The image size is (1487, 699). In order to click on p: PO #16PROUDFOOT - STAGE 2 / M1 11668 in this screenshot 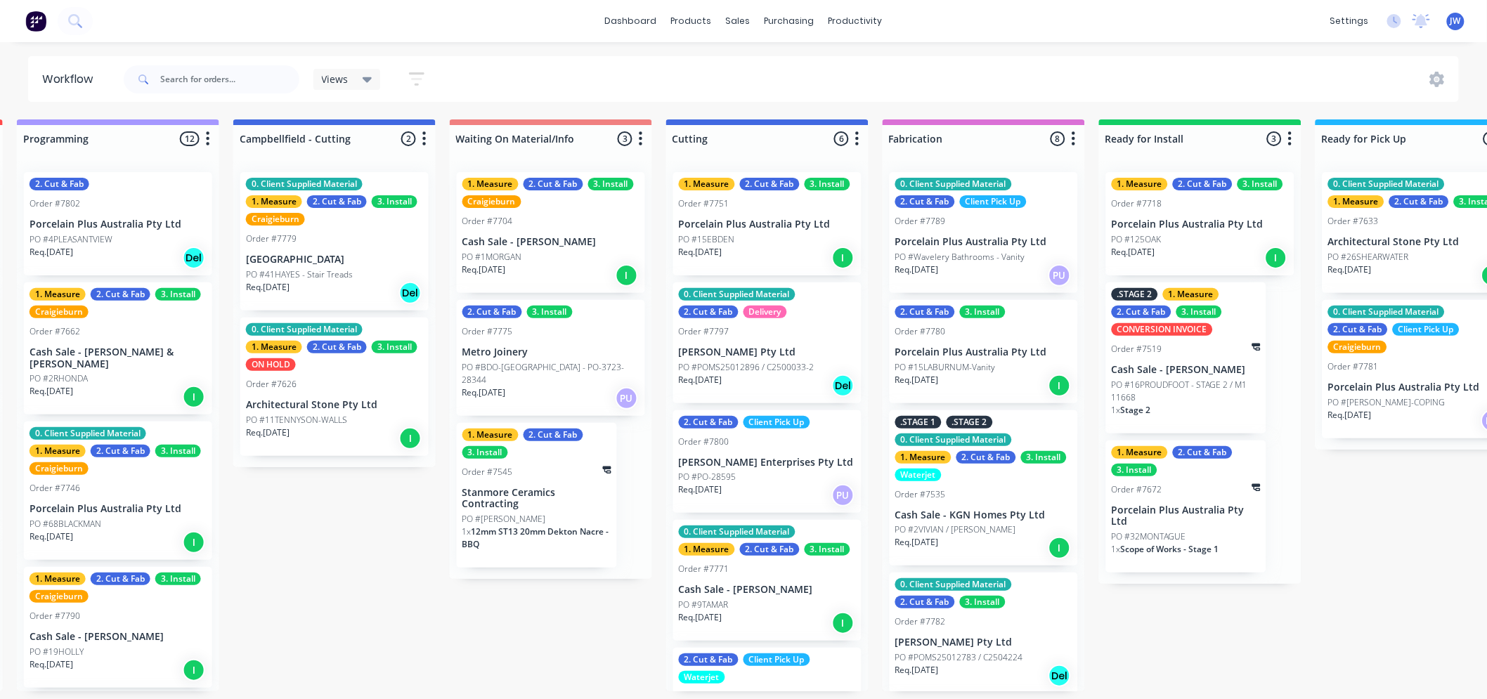, I will do `click(1187, 392)`.